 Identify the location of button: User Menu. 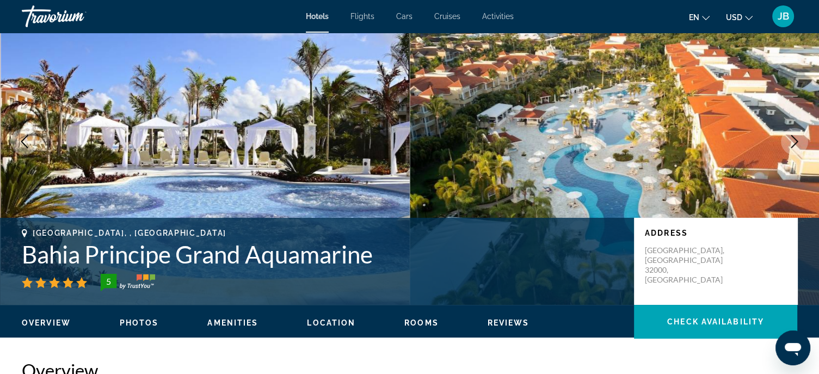
(783, 16).